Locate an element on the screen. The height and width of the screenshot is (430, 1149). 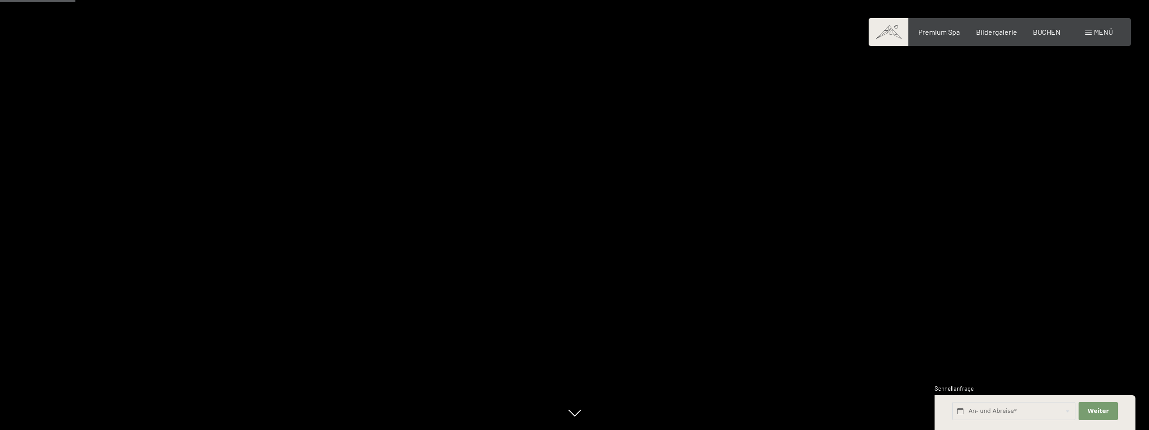
span: Weiter is located at coordinates (1098, 411).